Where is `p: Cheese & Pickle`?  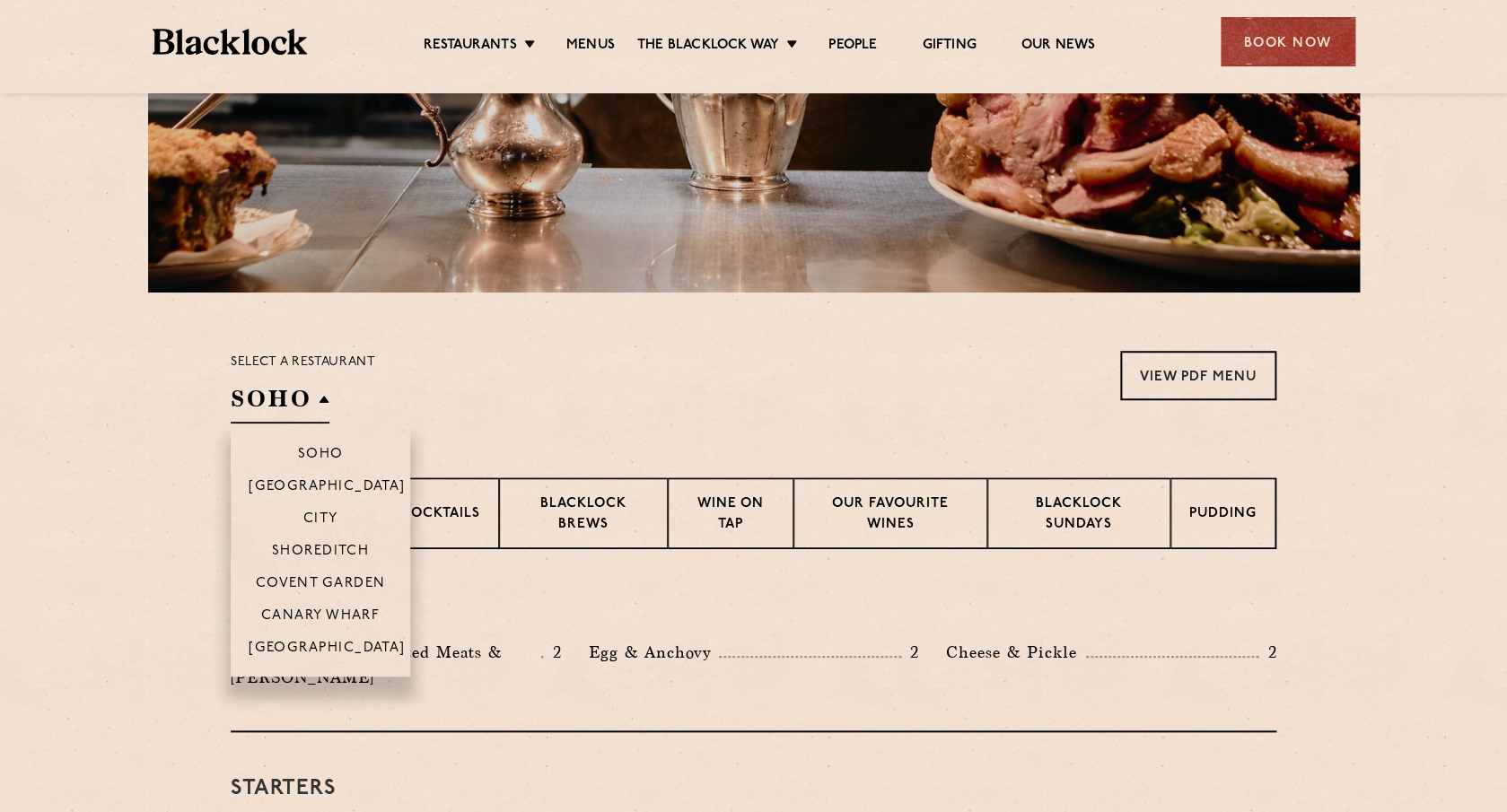
p: Cheese & Pickle is located at coordinates (1016, 652).